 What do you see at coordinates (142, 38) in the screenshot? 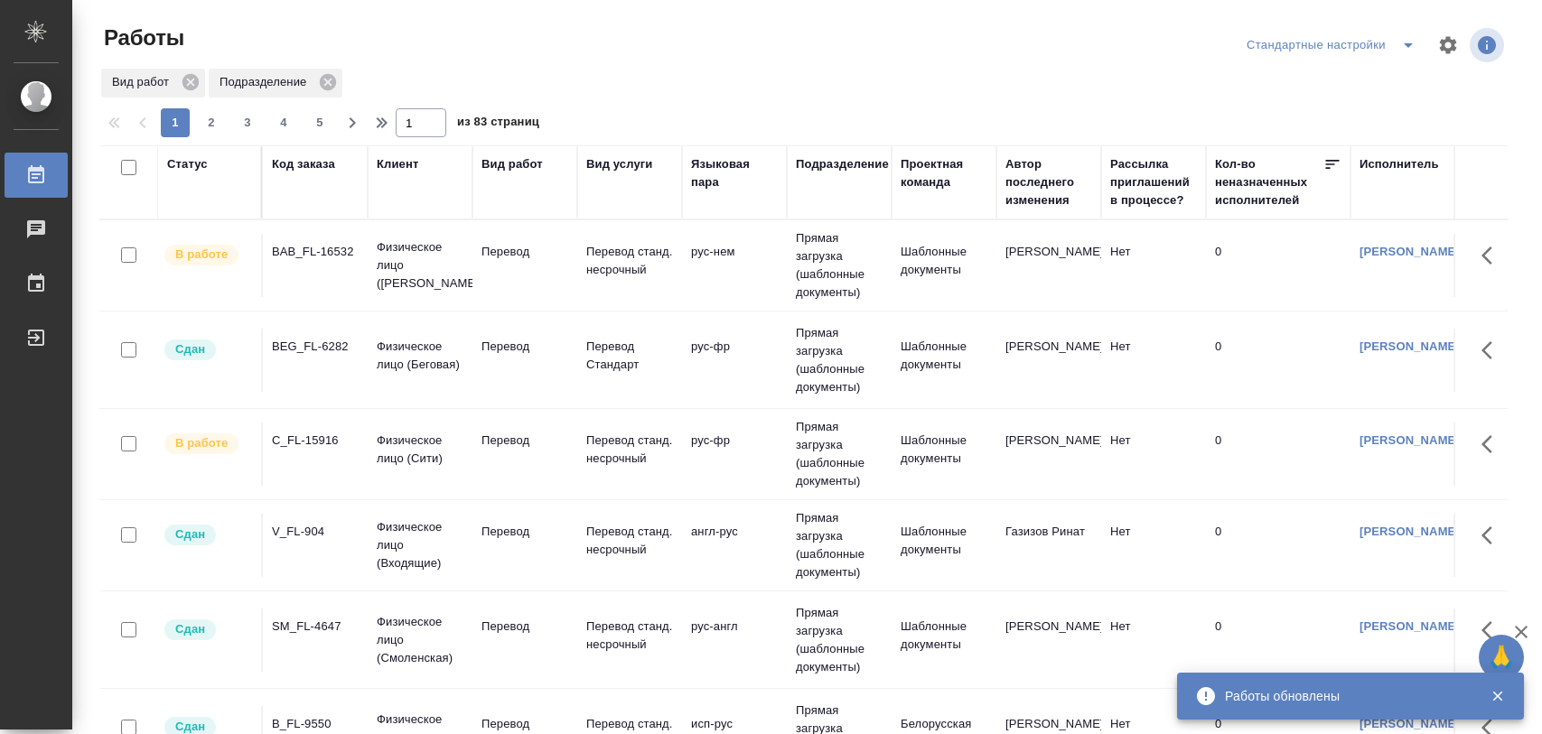
I see `span: Работы` at bounding box center [142, 38].